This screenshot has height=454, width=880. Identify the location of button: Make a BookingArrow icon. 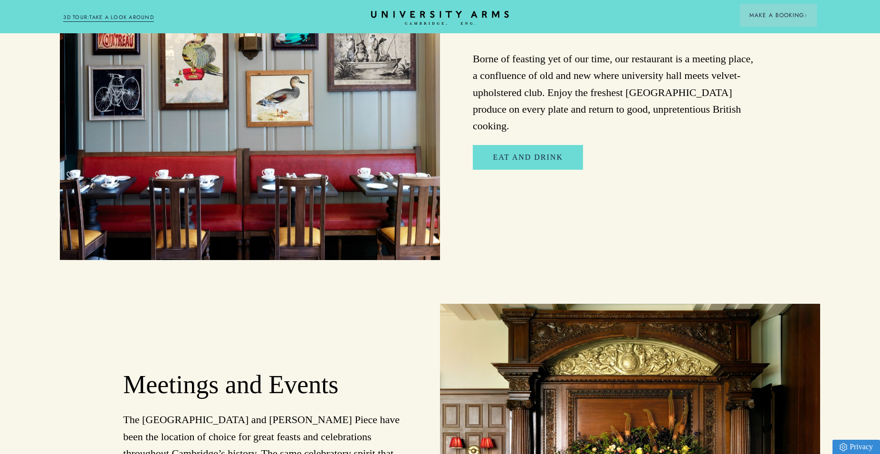
(778, 15).